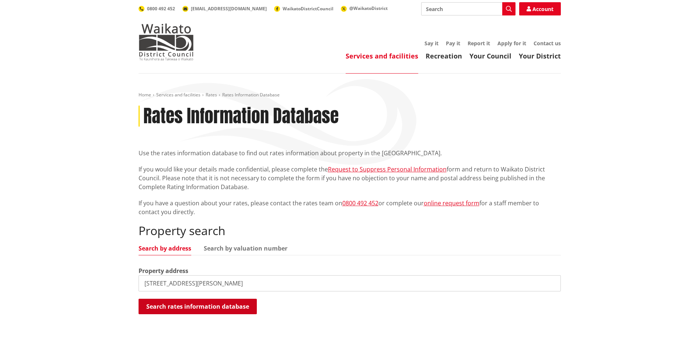 The height and width of the screenshot is (351, 699). Describe the element at coordinates (540, 56) in the screenshot. I see `a: Your District` at that location.